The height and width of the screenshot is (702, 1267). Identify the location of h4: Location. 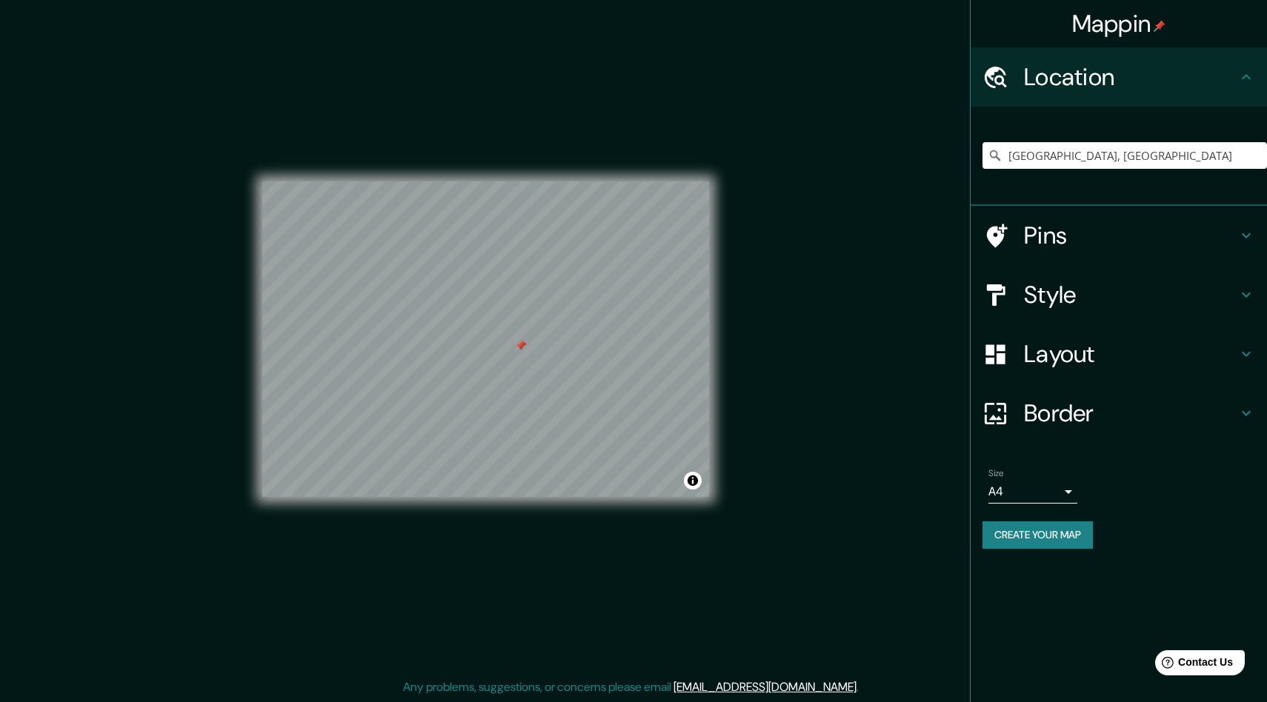
(1131, 77).